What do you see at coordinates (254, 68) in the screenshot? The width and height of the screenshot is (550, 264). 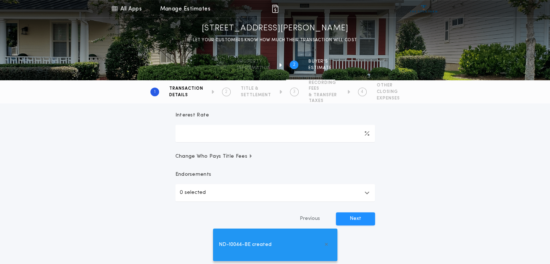 I see `span: information` at bounding box center [254, 68].